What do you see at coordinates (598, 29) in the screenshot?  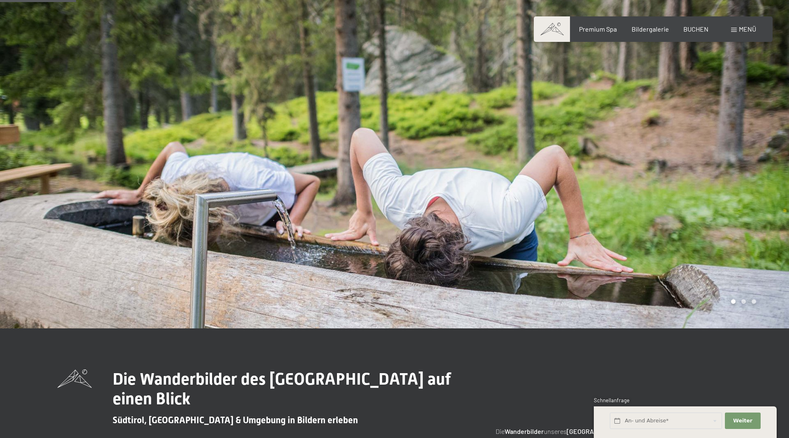 I see `span: Premium Spa` at bounding box center [598, 29].